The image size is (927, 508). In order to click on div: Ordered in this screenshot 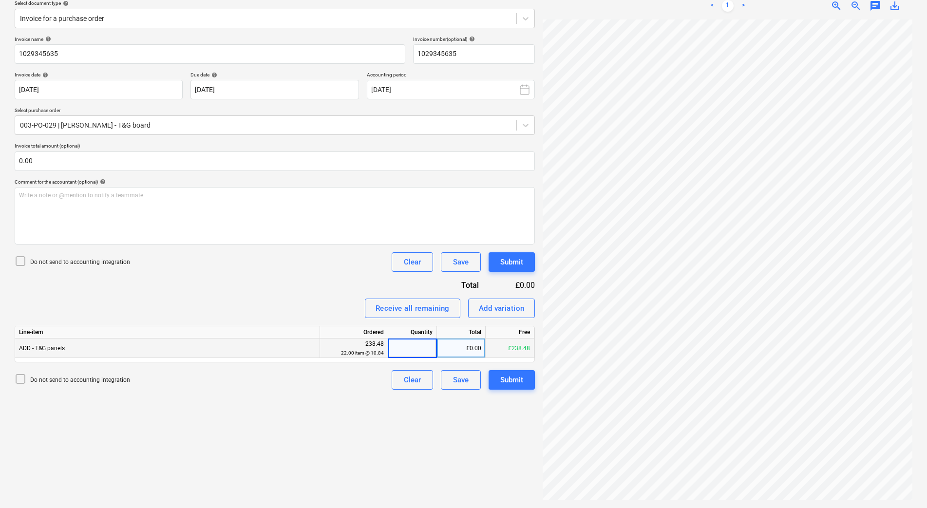, I will do `click(354, 332)`.